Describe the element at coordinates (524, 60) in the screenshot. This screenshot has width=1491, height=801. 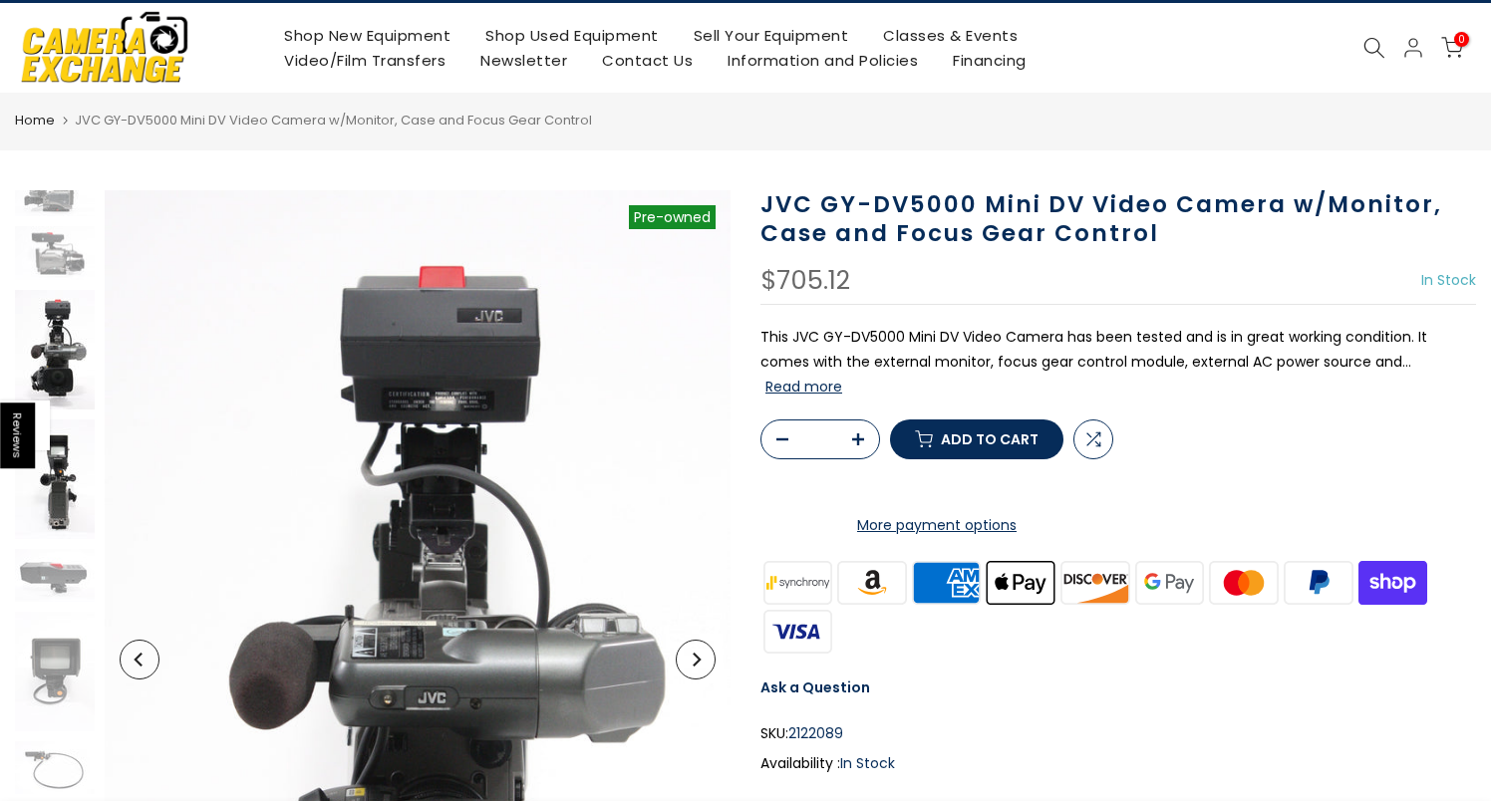
I see `a: Newsletter` at that location.